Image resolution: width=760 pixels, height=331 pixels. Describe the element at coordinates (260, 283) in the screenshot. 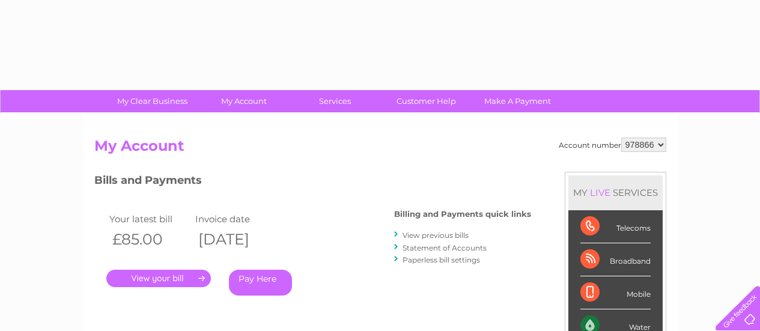

I see `a: Pay Here` at that location.